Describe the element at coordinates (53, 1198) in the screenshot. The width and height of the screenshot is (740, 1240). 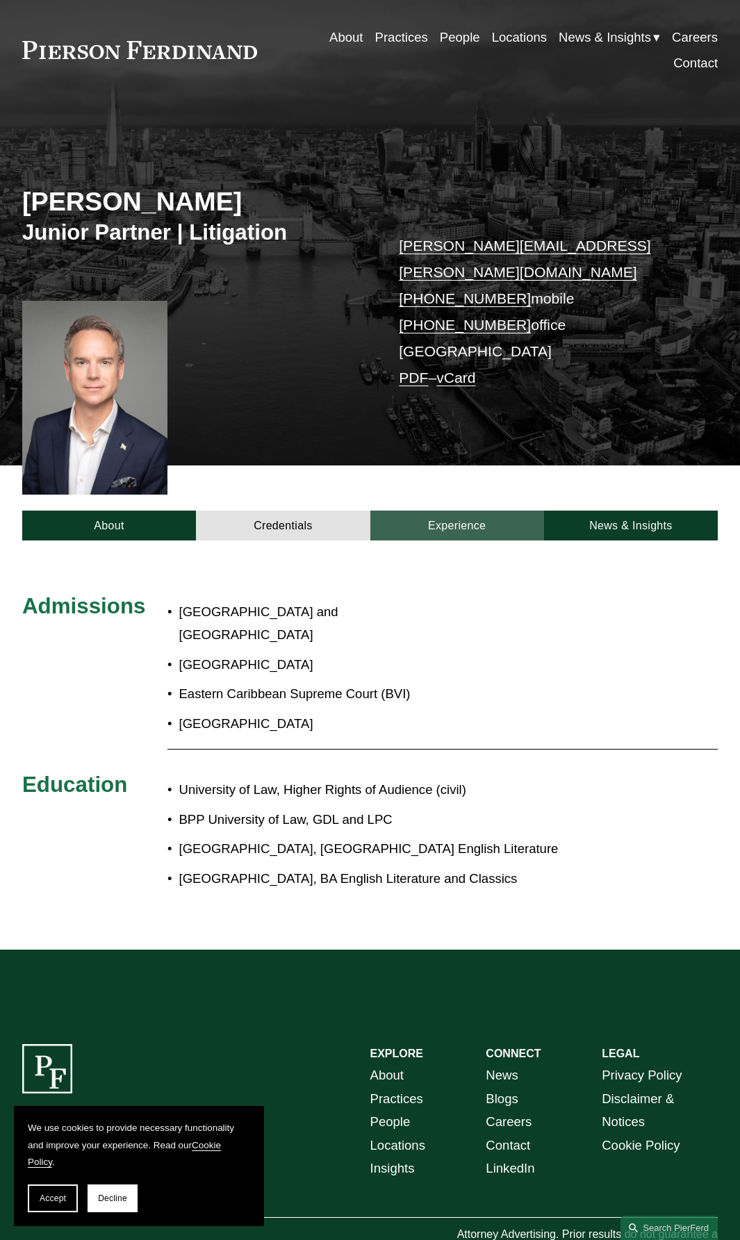
I see `button: Accept` at that location.